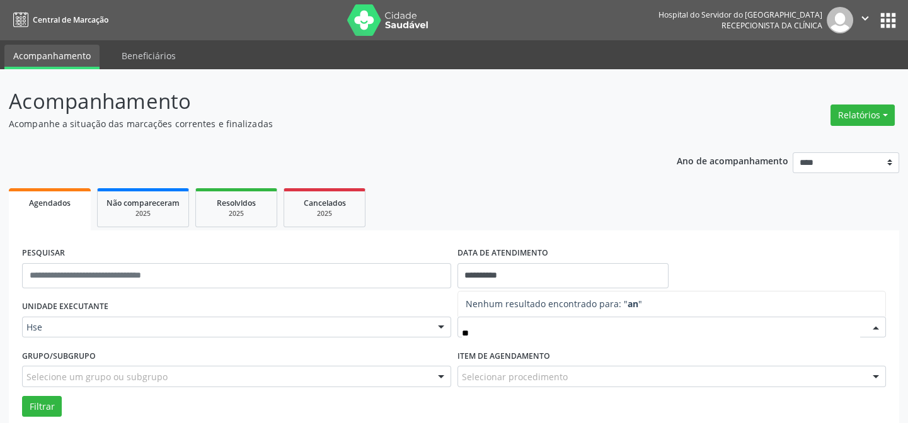 The width and height of the screenshot is (908, 423). Describe the element at coordinates (143, 203) in the screenshot. I see `span: Não compareceram` at that location.